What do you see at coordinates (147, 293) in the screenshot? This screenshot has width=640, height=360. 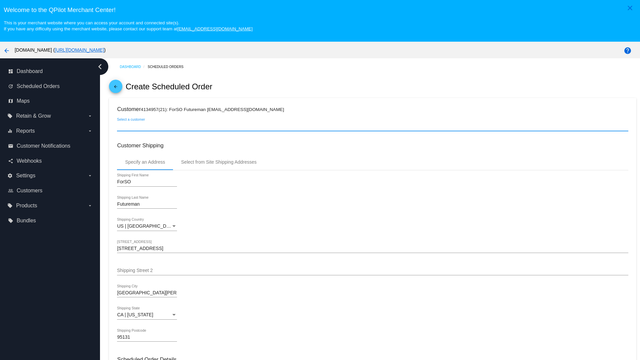 I see `input: Shipping City` at bounding box center [147, 293].